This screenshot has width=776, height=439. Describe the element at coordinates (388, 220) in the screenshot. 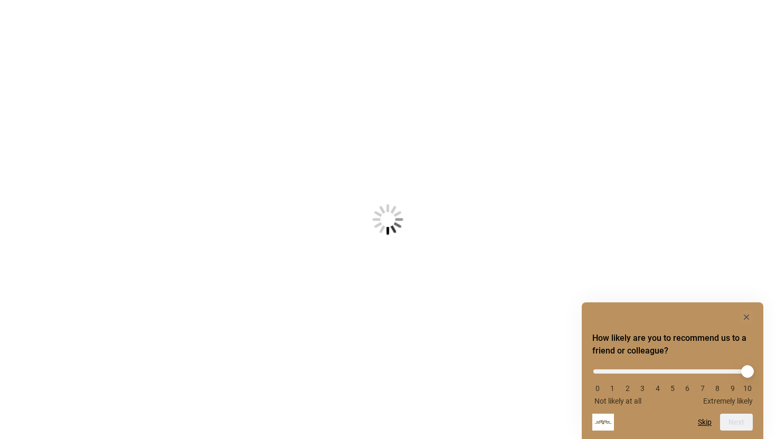

I see `img: Loading` at that location.